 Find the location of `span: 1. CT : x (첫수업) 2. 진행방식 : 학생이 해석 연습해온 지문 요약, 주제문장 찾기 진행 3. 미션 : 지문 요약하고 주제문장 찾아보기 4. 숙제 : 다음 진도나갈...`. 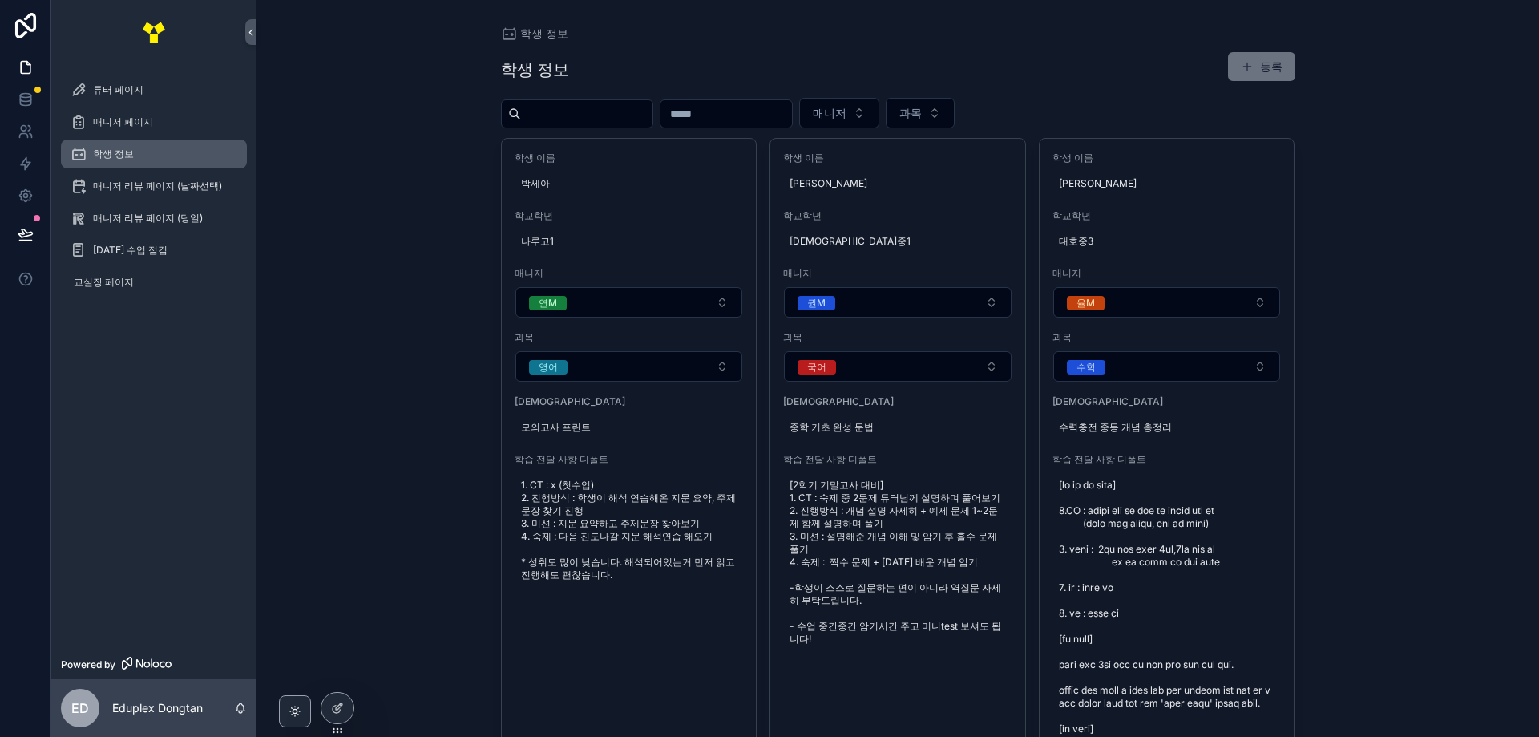

span: 1. CT : x (첫수업) 2. 진행방식 : 학생이 해석 연습해온 지문 요약, 주제문장 찾기 진행 3. 미션 : 지문 요약하고 주제문장 찾아보기 4. 숙제 : 다음 진도나갈... is located at coordinates (629, 530).